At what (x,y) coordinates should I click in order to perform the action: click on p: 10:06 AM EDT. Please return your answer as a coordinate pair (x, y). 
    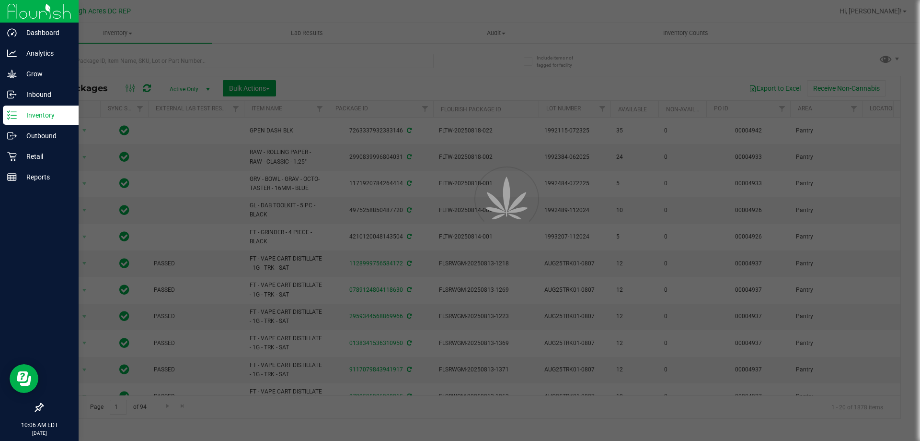
    Looking at the image, I should click on (39, 425).